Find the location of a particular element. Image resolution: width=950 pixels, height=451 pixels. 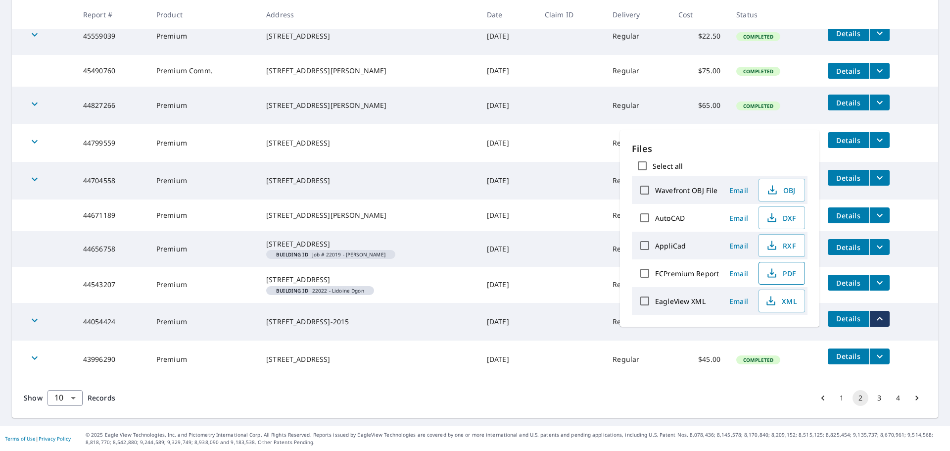

td: 44656758 is located at coordinates (112, 249).